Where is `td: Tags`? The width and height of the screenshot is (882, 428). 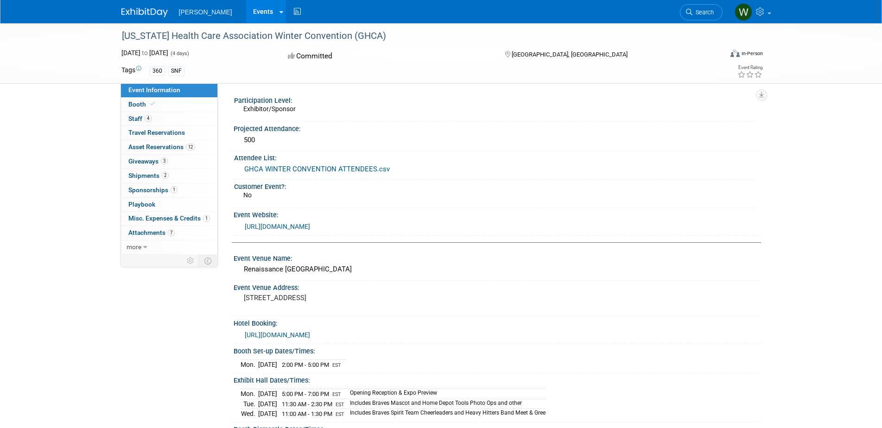 td: Tags is located at coordinates (131, 70).